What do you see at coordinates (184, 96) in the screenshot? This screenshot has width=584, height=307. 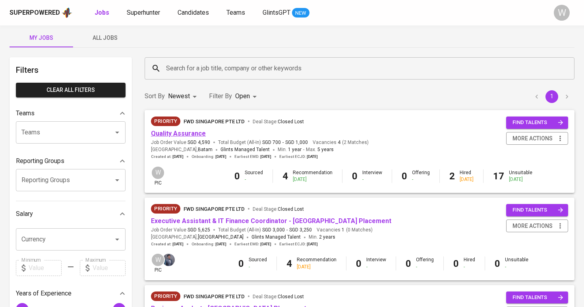 I see `div: Newest` at bounding box center [184, 96].